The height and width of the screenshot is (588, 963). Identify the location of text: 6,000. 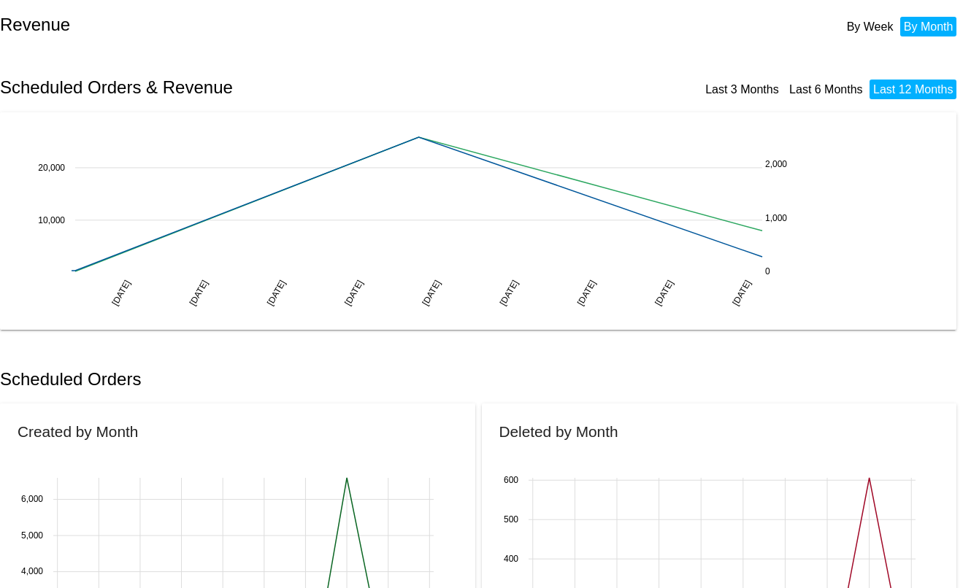
(32, 500).